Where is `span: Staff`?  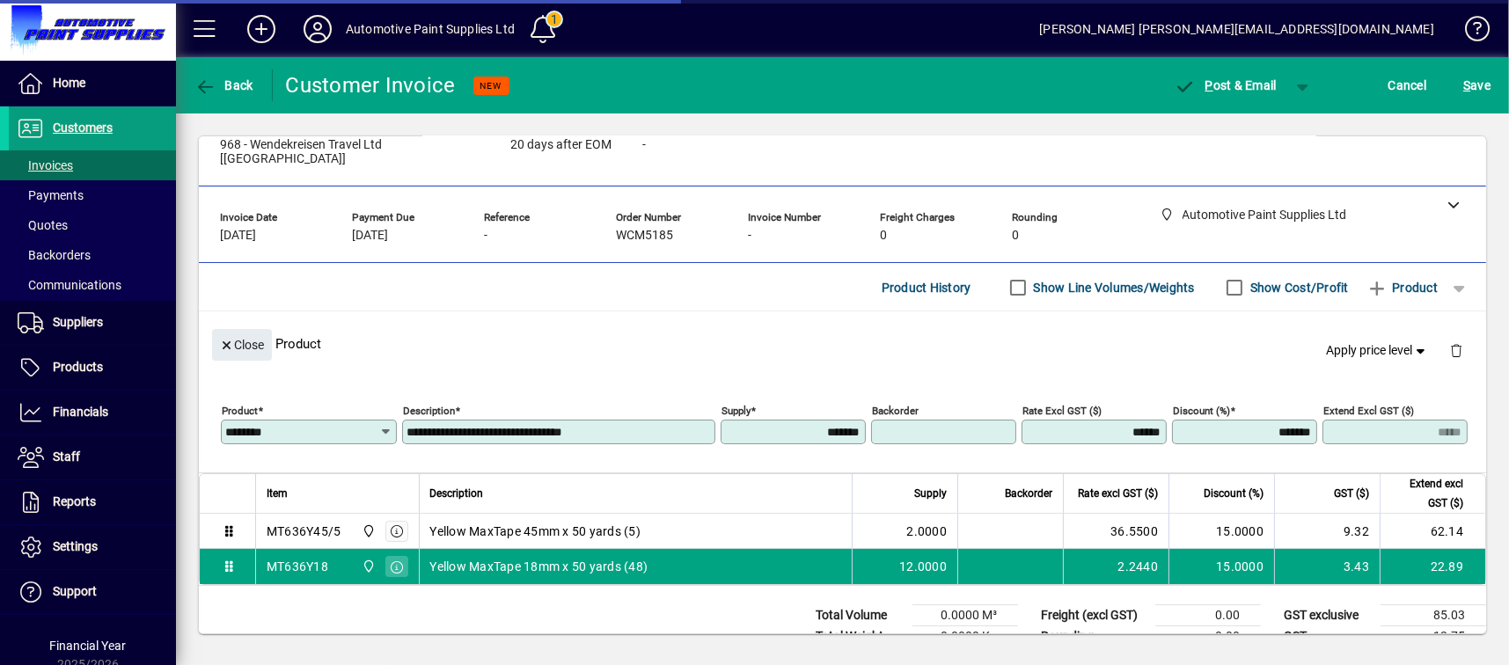
span: Staff is located at coordinates (66, 457).